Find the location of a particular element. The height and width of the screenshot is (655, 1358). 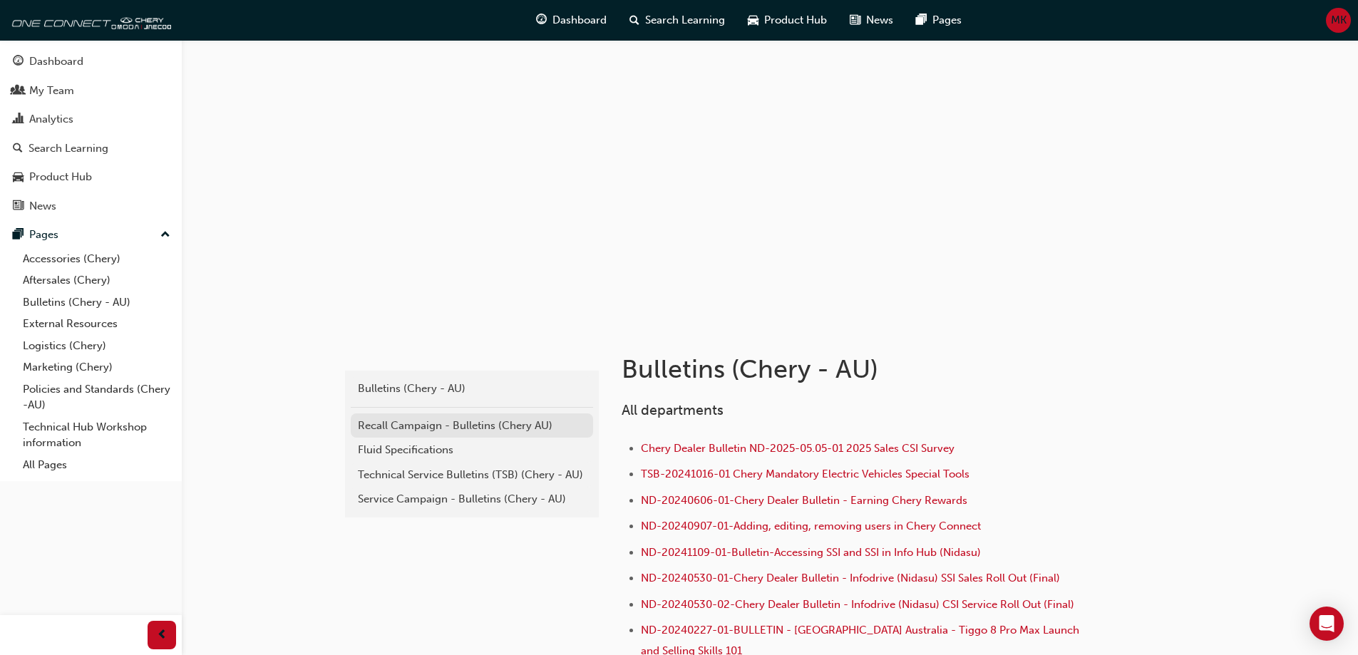

a: External Resources is located at coordinates (96, 324).